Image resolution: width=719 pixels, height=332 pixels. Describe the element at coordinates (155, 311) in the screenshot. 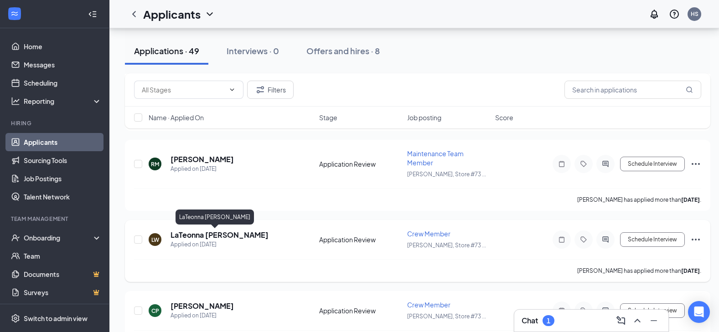

I see `div: CP` at that location.